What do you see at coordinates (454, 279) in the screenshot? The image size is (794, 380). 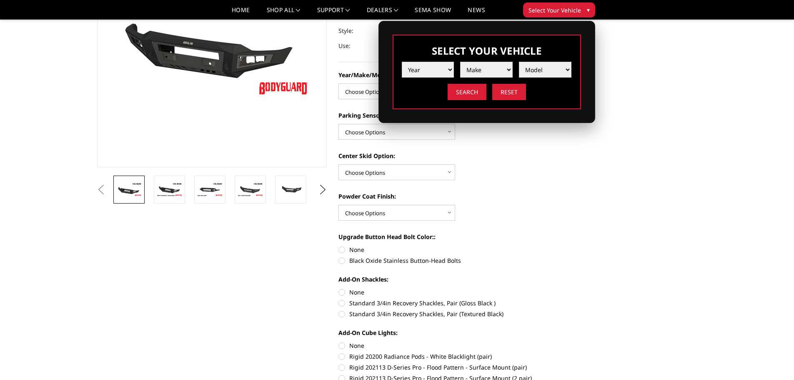 I see `label: Add-On Shackles:` at bounding box center [454, 279].